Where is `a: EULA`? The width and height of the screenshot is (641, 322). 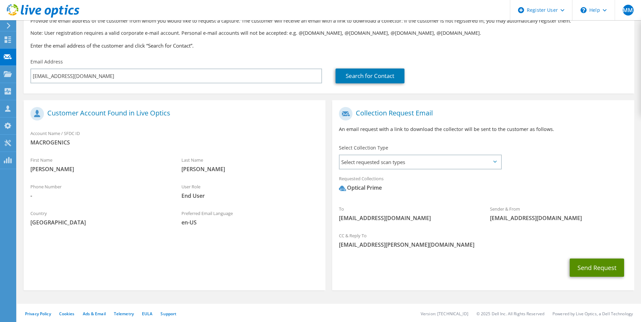 a: EULA is located at coordinates (147, 314).